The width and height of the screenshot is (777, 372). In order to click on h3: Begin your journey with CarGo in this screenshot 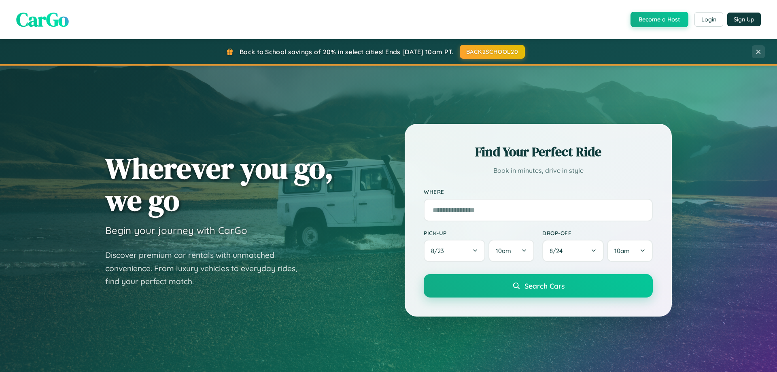, I will do `click(176, 230)`.